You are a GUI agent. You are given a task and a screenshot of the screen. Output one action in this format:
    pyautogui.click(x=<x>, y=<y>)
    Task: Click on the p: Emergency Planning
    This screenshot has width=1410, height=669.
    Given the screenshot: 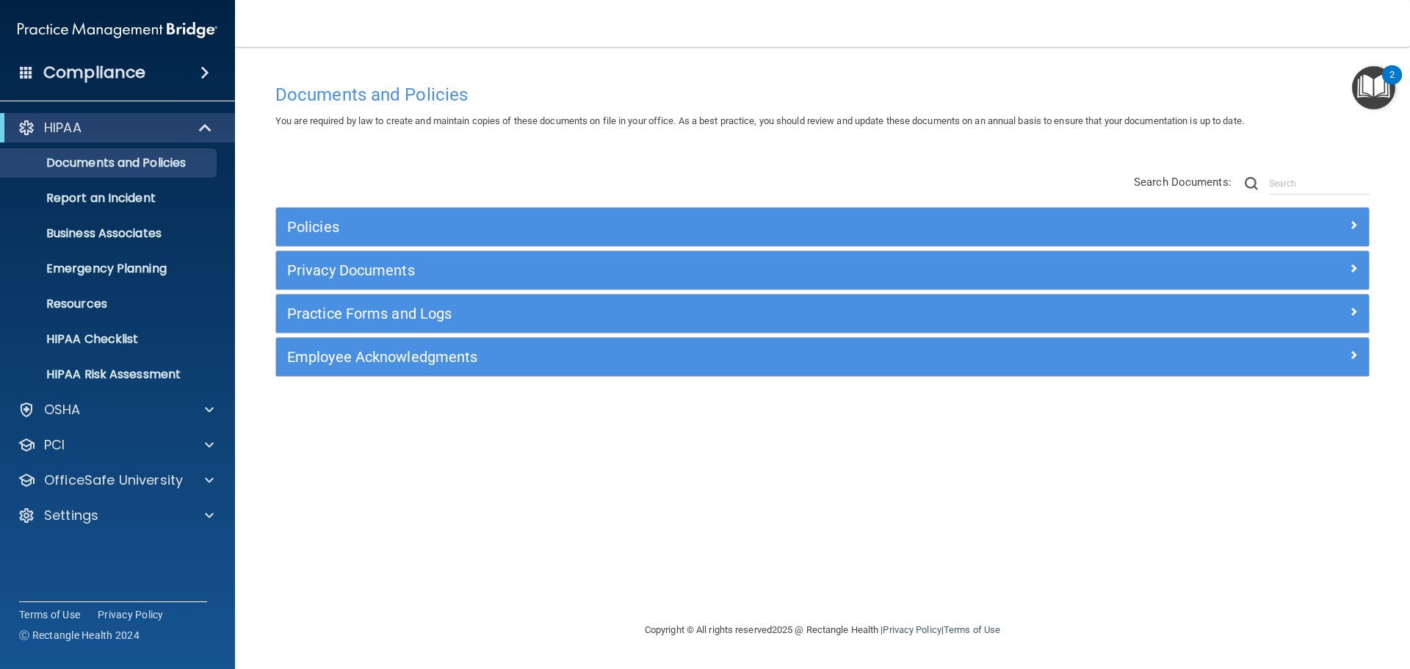 What is the action you would take?
    pyautogui.click(x=109, y=269)
    